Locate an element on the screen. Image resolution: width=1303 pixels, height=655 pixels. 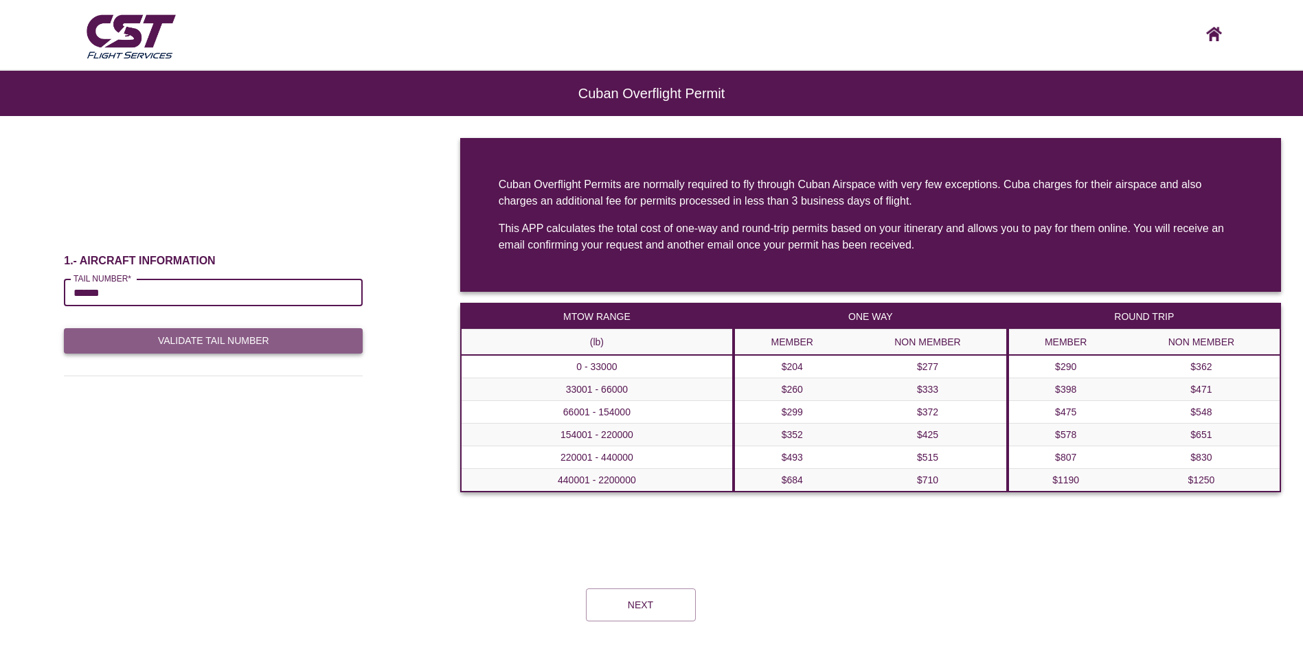
h6: 1.- AIRCRAFT INFORMATION is located at coordinates (213, 261).